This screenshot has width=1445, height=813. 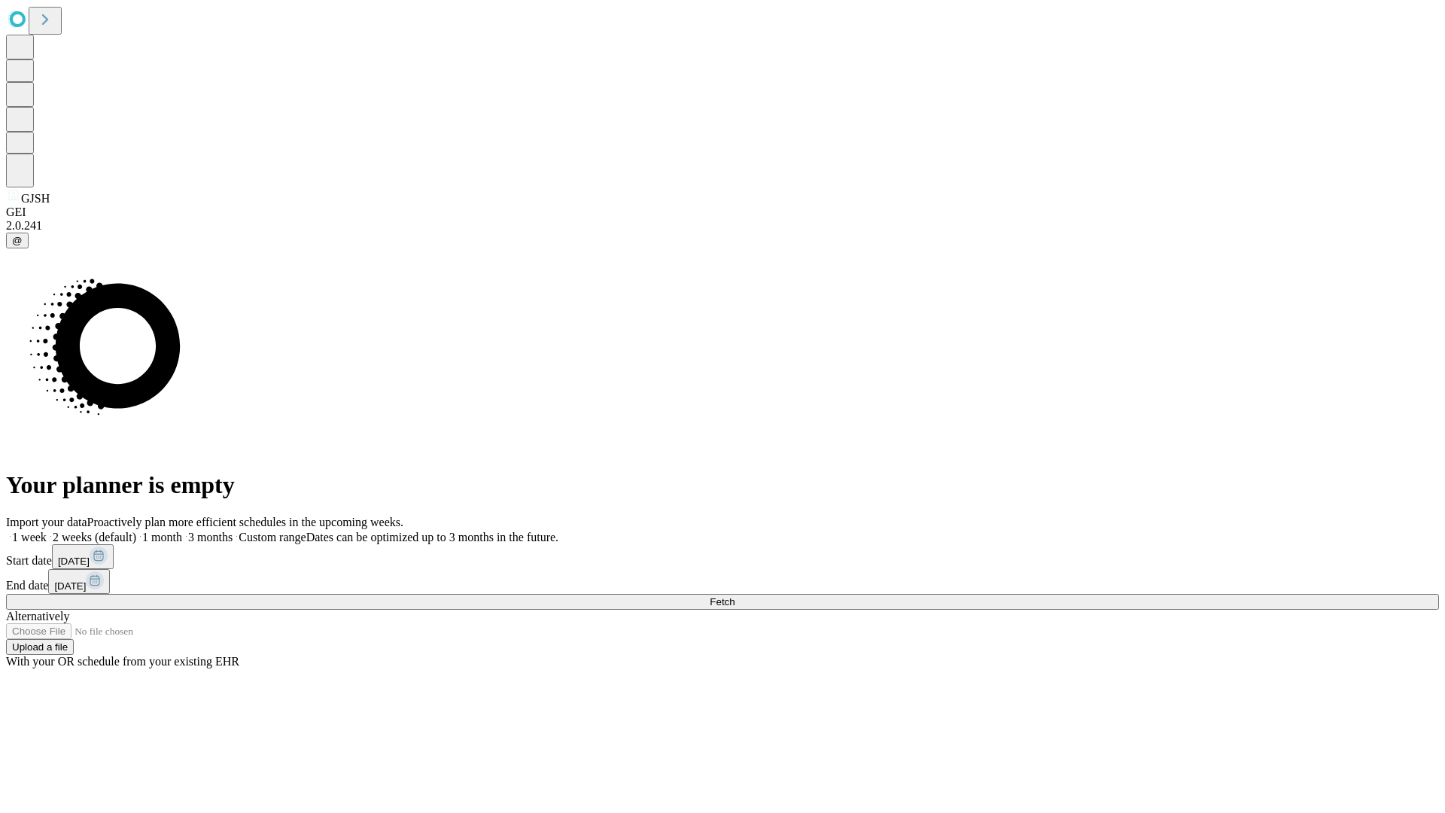 I want to click on span: Dates can be optimized up to 3 months in the future., so click(x=432, y=537).